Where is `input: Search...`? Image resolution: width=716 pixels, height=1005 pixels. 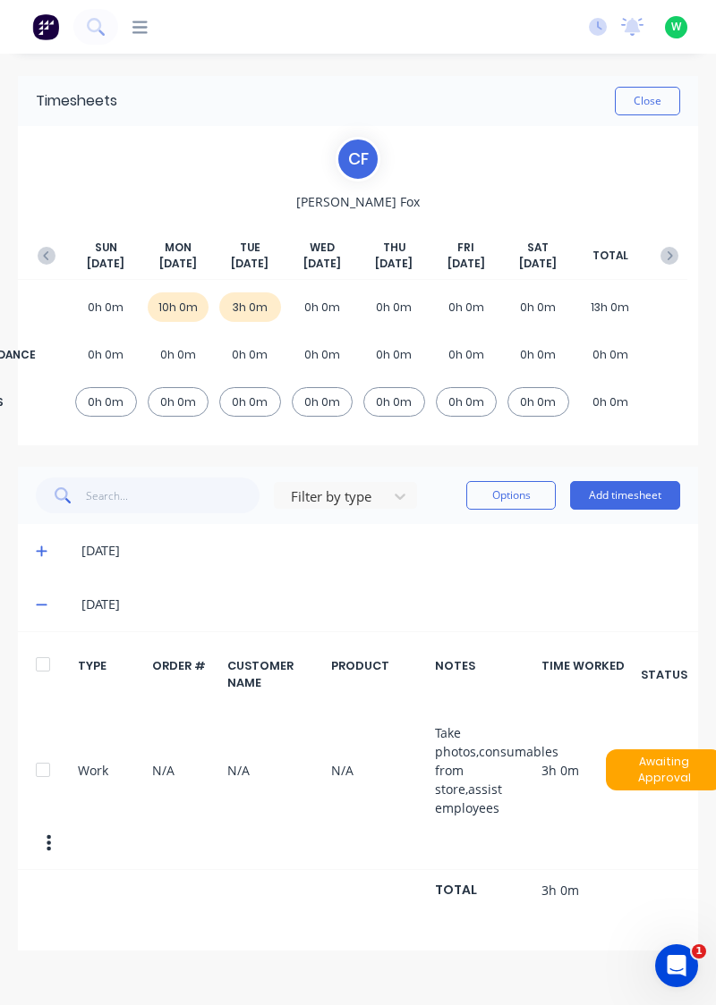
input: Search... is located at coordinates (173, 496).